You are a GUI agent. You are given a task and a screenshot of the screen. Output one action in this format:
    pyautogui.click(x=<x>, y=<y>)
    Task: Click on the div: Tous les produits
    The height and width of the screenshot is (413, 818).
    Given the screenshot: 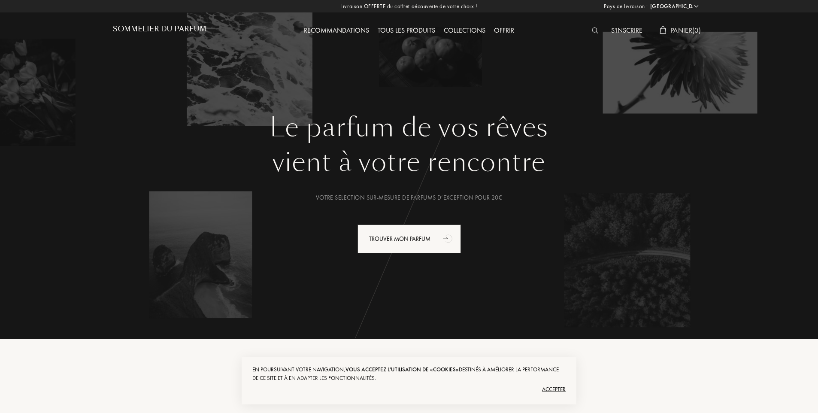 What is the action you would take?
    pyautogui.click(x=406, y=31)
    